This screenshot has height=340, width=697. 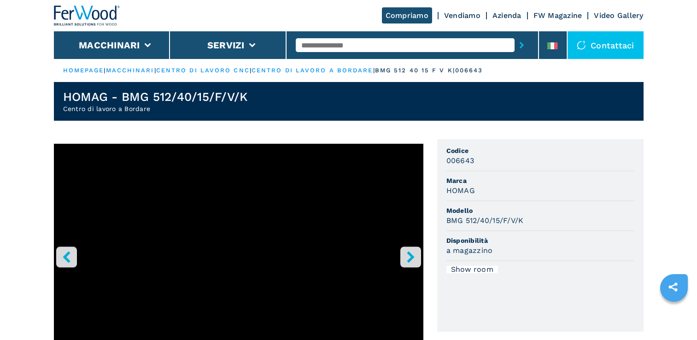 I want to click on a: Azienda, so click(x=507, y=15).